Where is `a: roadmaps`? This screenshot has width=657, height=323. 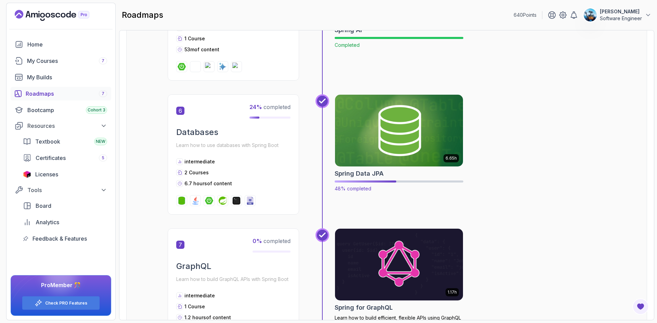
a: roadmaps is located at coordinates (61, 94).